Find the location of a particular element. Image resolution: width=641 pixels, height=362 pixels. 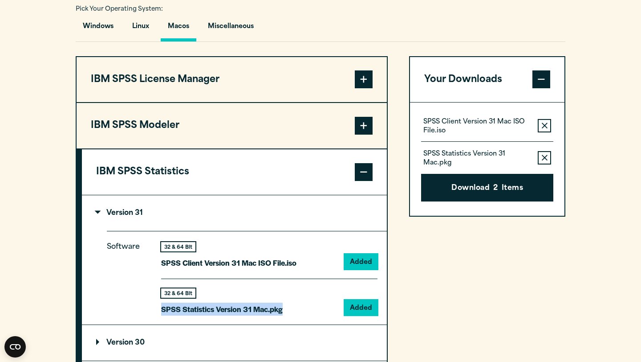

span: Pick Your Operating System: is located at coordinates (119, 9).